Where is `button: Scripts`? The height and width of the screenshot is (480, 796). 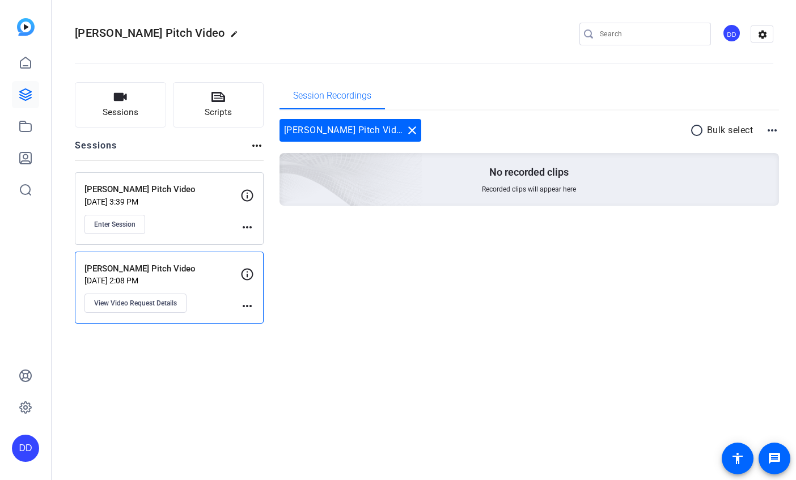 button: Scripts is located at coordinates (218, 105).